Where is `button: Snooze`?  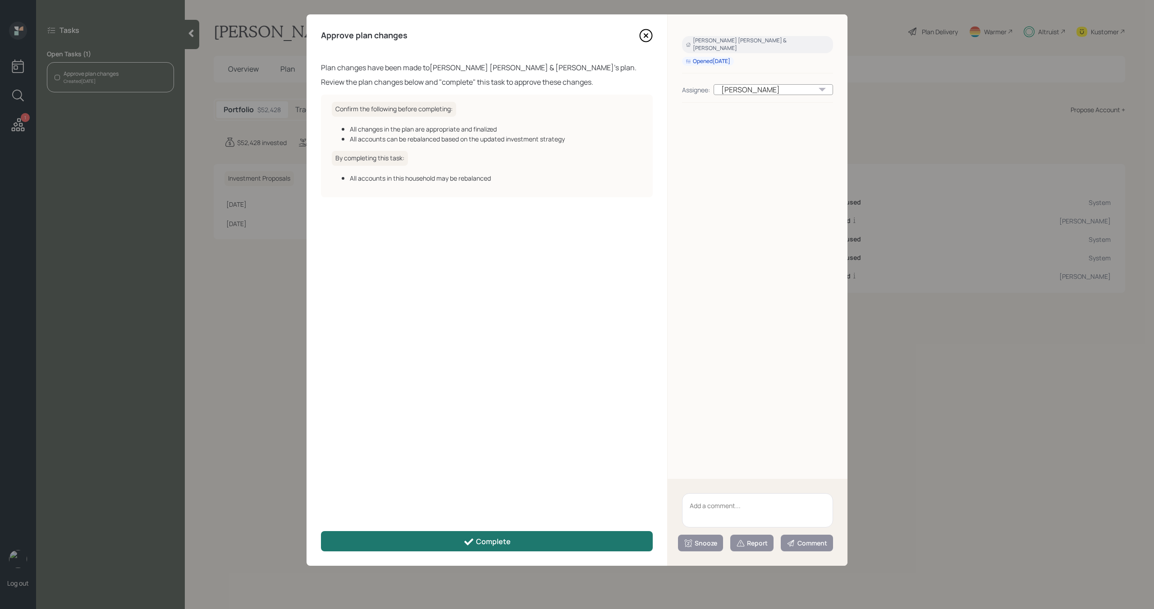 button: Snooze is located at coordinates (701, 543).